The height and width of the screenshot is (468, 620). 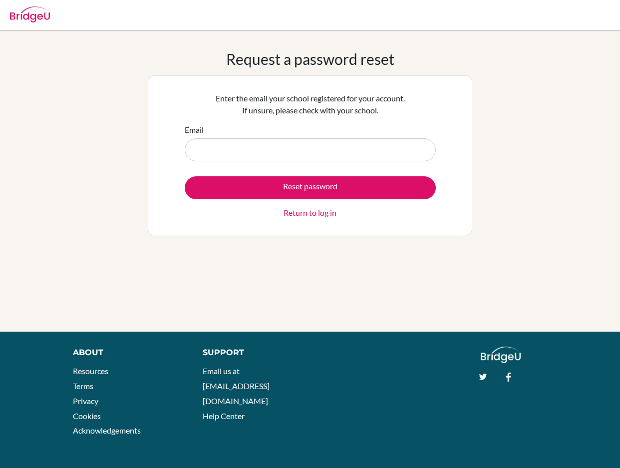 I want to click on a: Help Center, so click(x=224, y=415).